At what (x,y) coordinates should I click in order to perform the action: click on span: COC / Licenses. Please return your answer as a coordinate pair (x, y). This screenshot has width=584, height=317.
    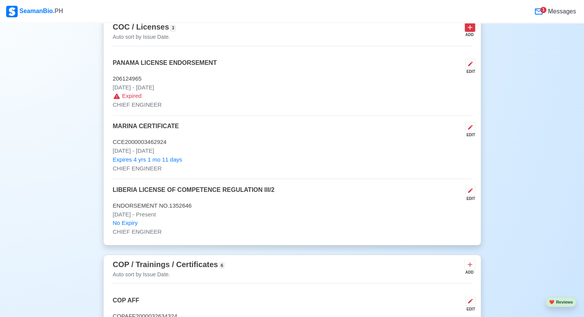
    Looking at the image, I should click on (141, 27).